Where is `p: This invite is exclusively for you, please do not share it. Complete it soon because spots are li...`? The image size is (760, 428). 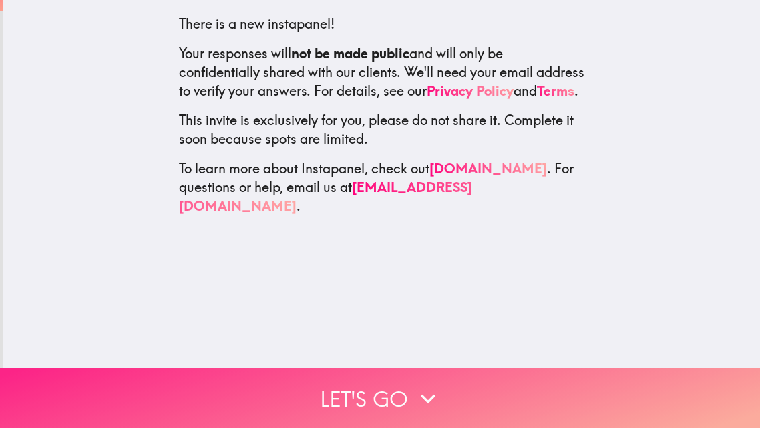 p: This invite is exclusively for you, please do not share it. Complete it soon because spots are li... is located at coordinates (382, 129).